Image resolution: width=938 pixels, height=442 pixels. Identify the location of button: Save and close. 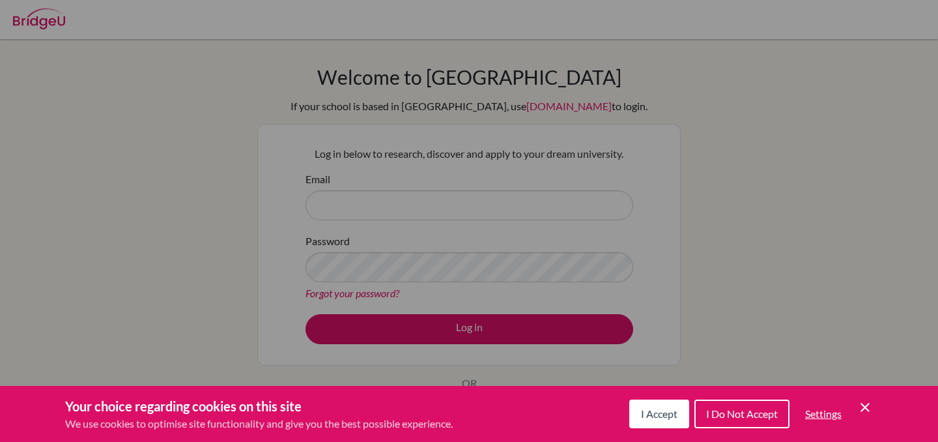
(865, 407).